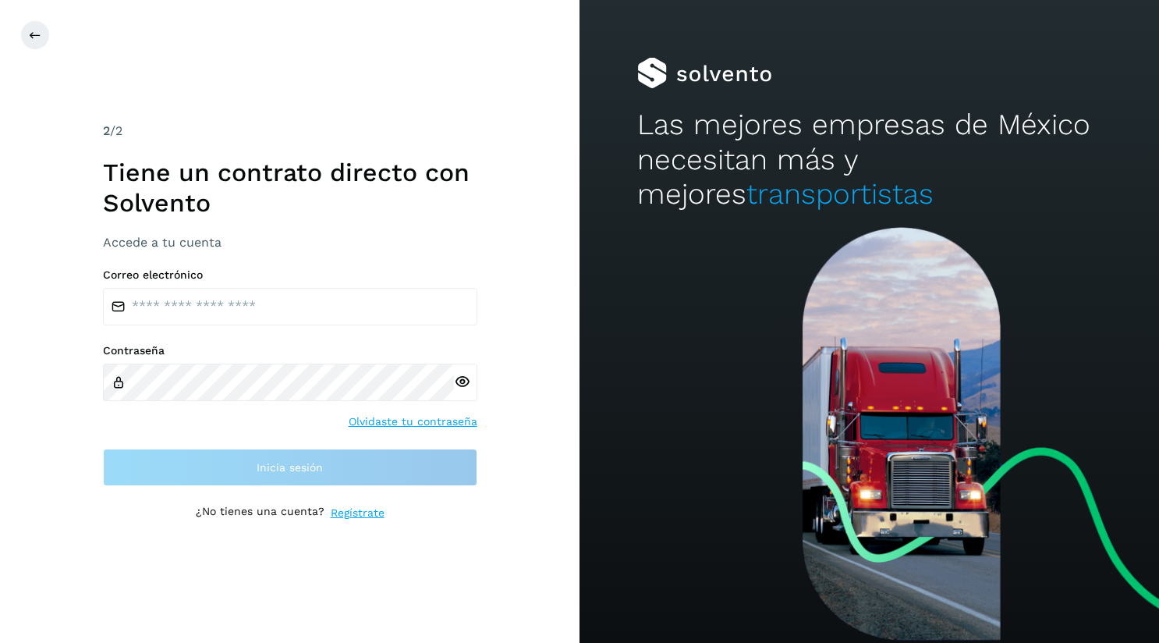 This screenshot has width=1159, height=643. Describe the element at coordinates (290, 187) in the screenshot. I see `h1: Tiene un contrato directo con Solvento` at that location.